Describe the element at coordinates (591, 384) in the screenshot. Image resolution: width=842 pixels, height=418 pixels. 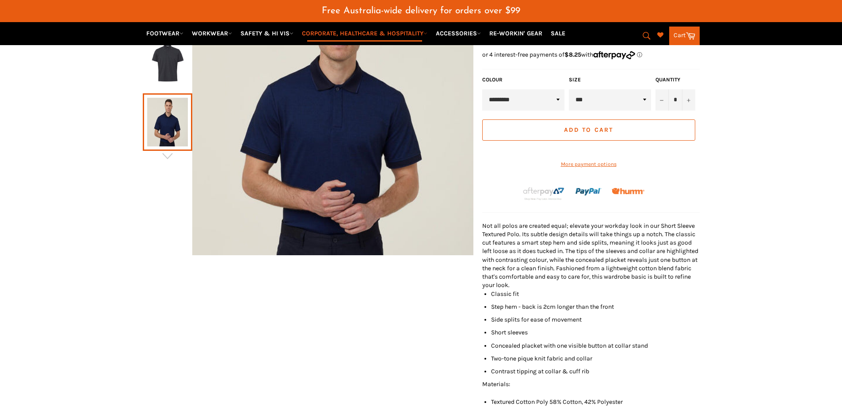
I see `p: Materials:` at that location.